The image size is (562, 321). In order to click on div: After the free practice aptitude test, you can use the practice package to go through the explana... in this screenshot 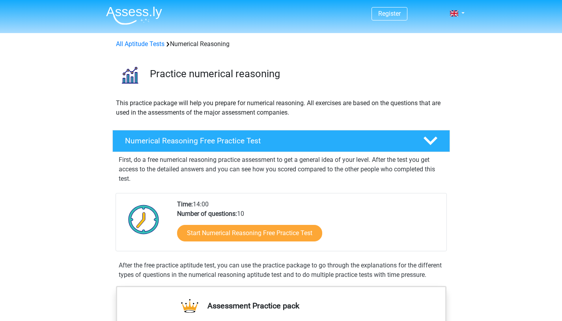, I will do `click(281, 270)`.